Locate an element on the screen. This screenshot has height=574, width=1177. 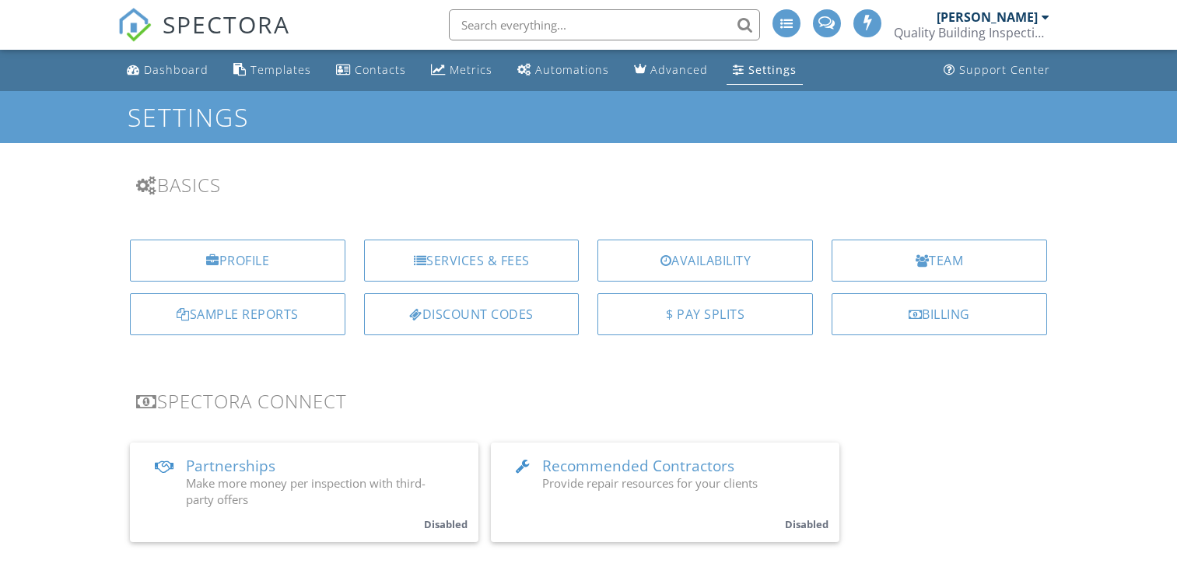
a: Dashboard is located at coordinates (167, 70).